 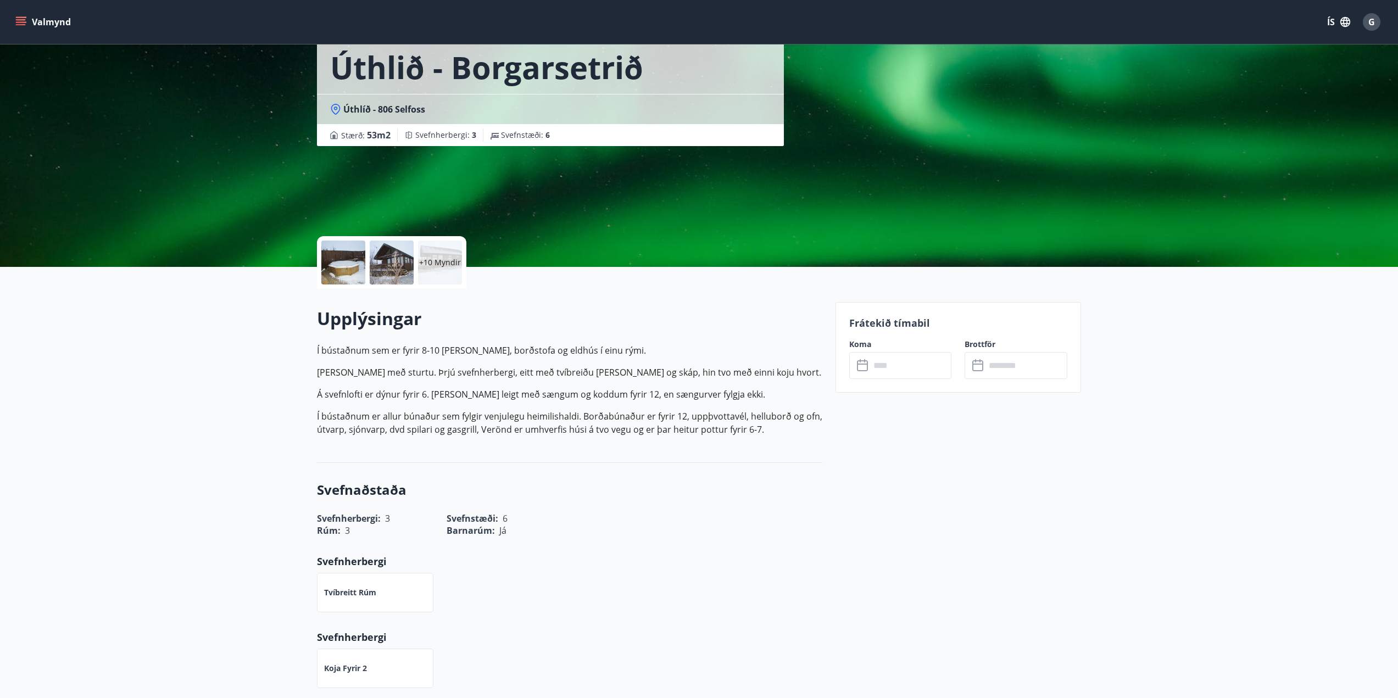 What do you see at coordinates (44, 22) in the screenshot?
I see `button: menu` at bounding box center [44, 22].